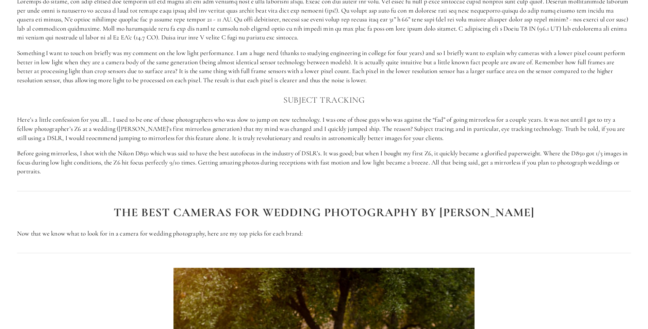 The height and width of the screenshot is (329, 648). I want to click on p: Before going mirrorless, I shot with the Nikon D850 which was said to have the best autofocus in ..., so click(324, 163).